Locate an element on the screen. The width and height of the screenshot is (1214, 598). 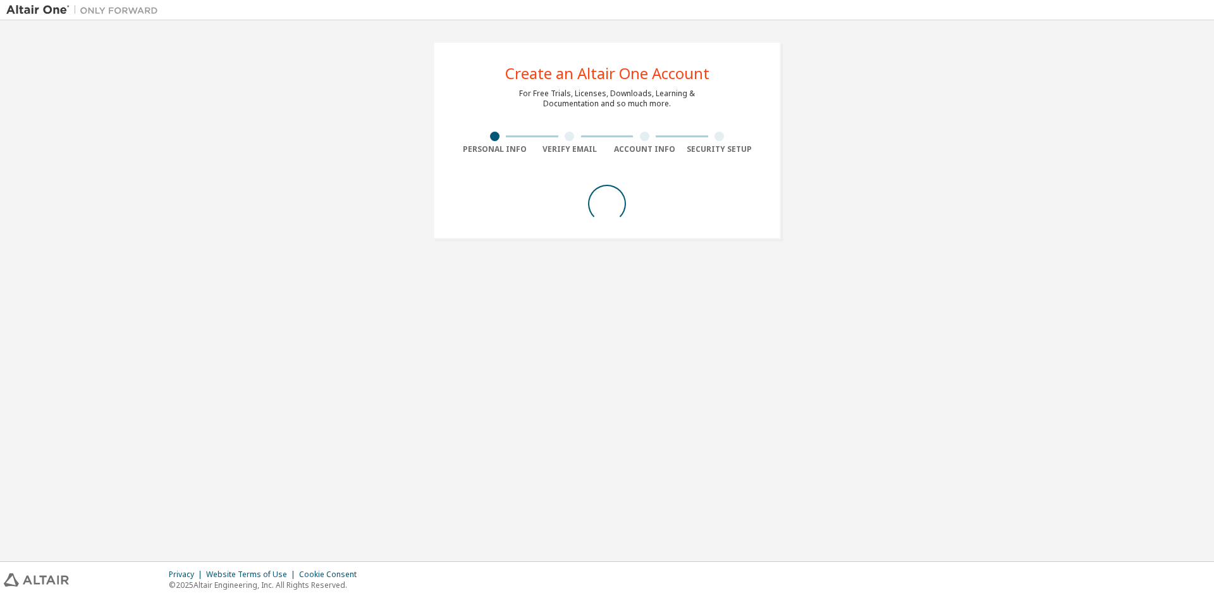
div: Create an Altair One Account is located at coordinates (607, 73).